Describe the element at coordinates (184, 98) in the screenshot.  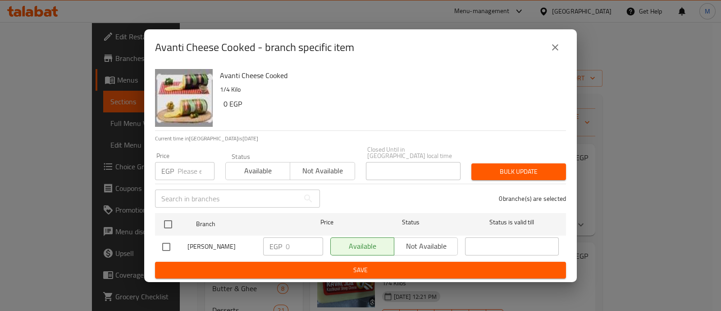
I see `img: Avanti Cheese Cooked` at that location.